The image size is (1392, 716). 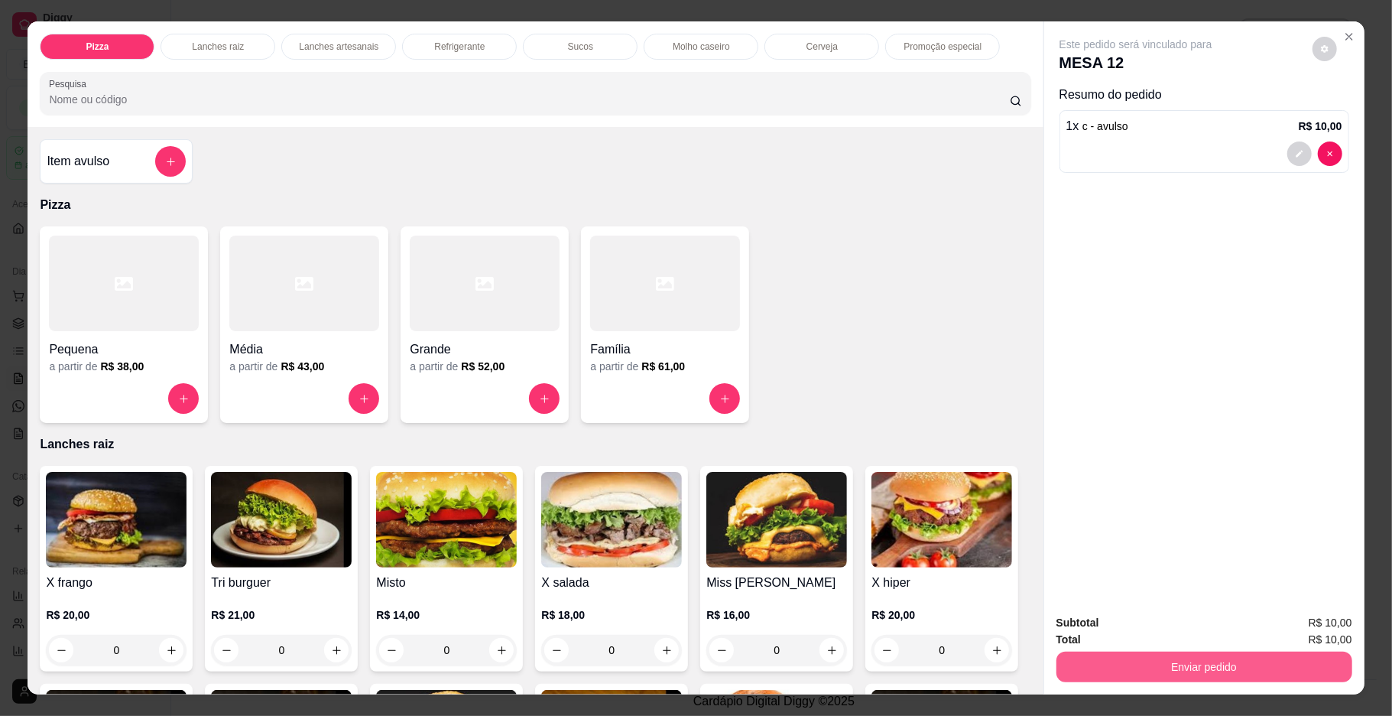 What do you see at coordinates (529, 99) in the screenshot?
I see `input: Pesquisa` at bounding box center [529, 99].